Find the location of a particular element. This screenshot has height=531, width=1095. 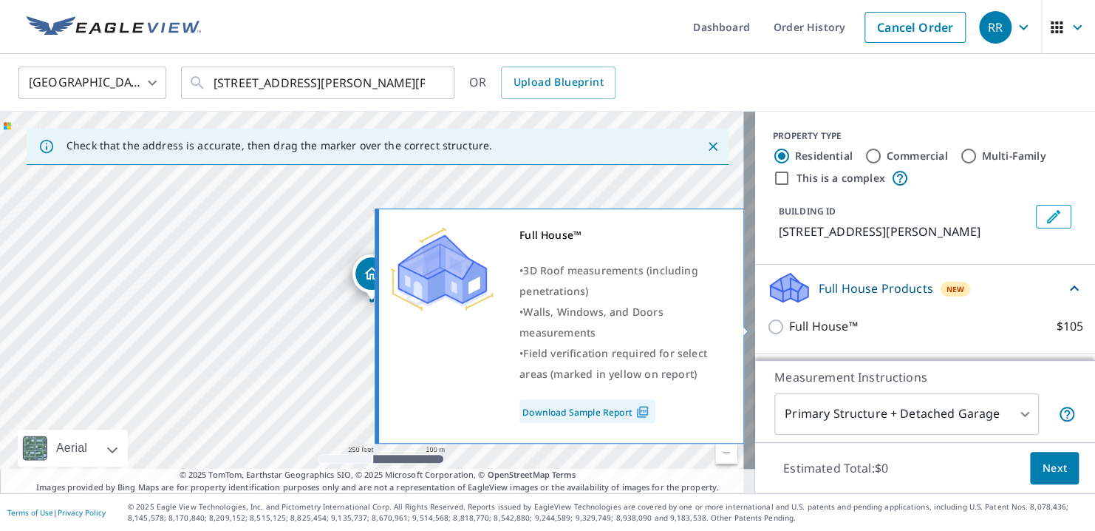

span: Walls, Windows, and Doors measurements is located at coordinates (591, 321).